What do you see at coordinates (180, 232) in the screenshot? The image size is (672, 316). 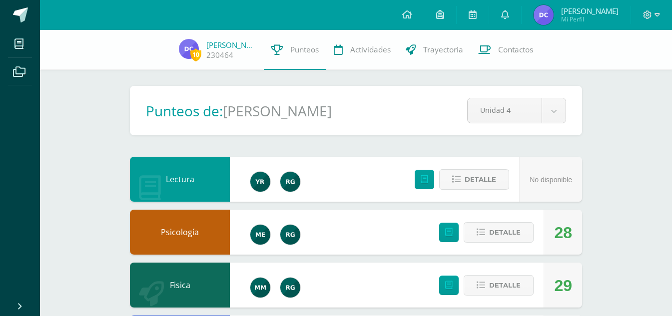 I see `div: Psicología` at bounding box center [180, 232].